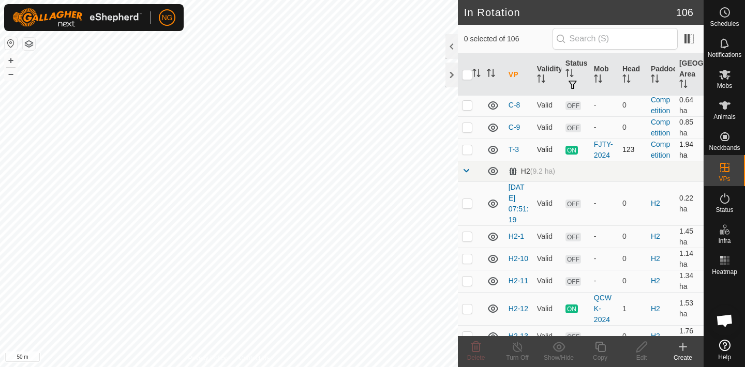 This screenshot has height=367, width=745. What do you see at coordinates (689, 105) in the screenshot?
I see `td: 0.64 ha` at bounding box center [689, 105].